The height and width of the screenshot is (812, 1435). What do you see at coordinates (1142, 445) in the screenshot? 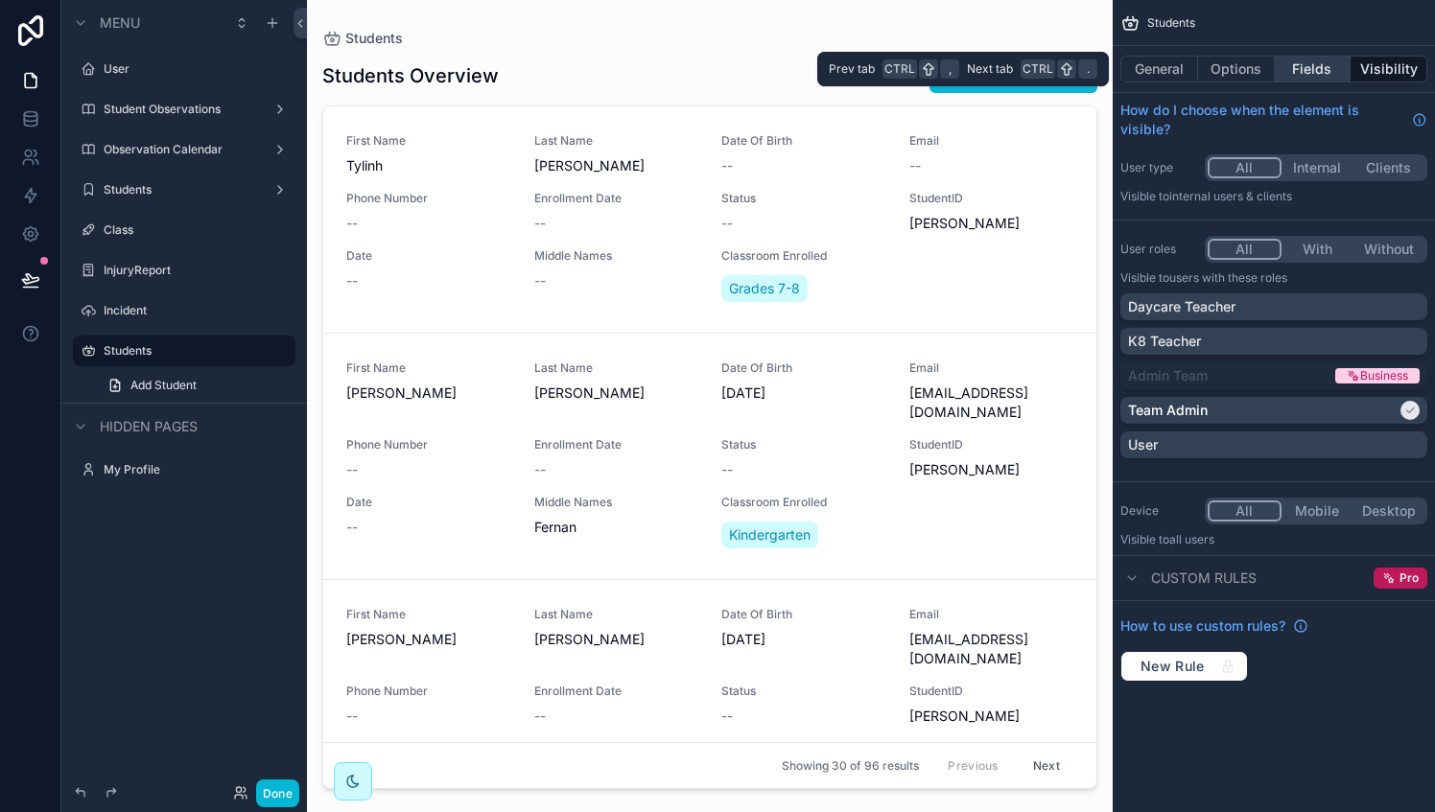
I see `p: User` at bounding box center [1142, 445].